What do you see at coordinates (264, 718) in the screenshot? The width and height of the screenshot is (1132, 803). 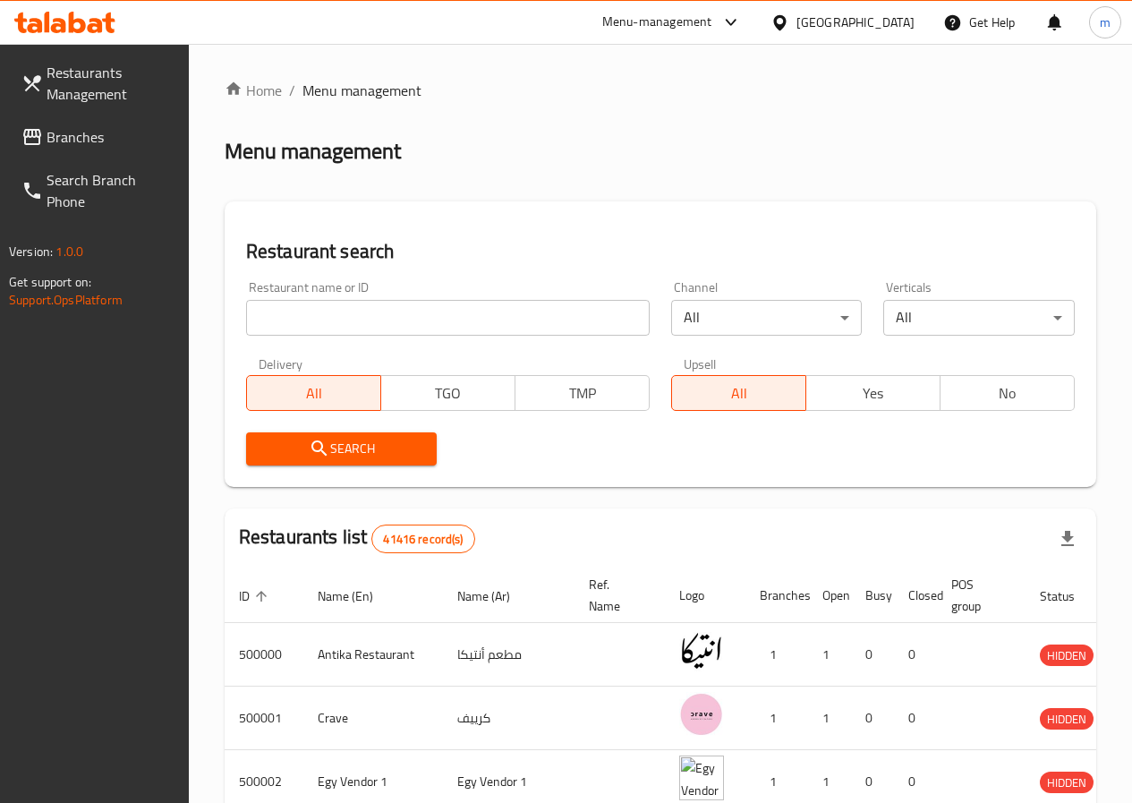 I see `td: 500001` at bounding box center [264, 718].